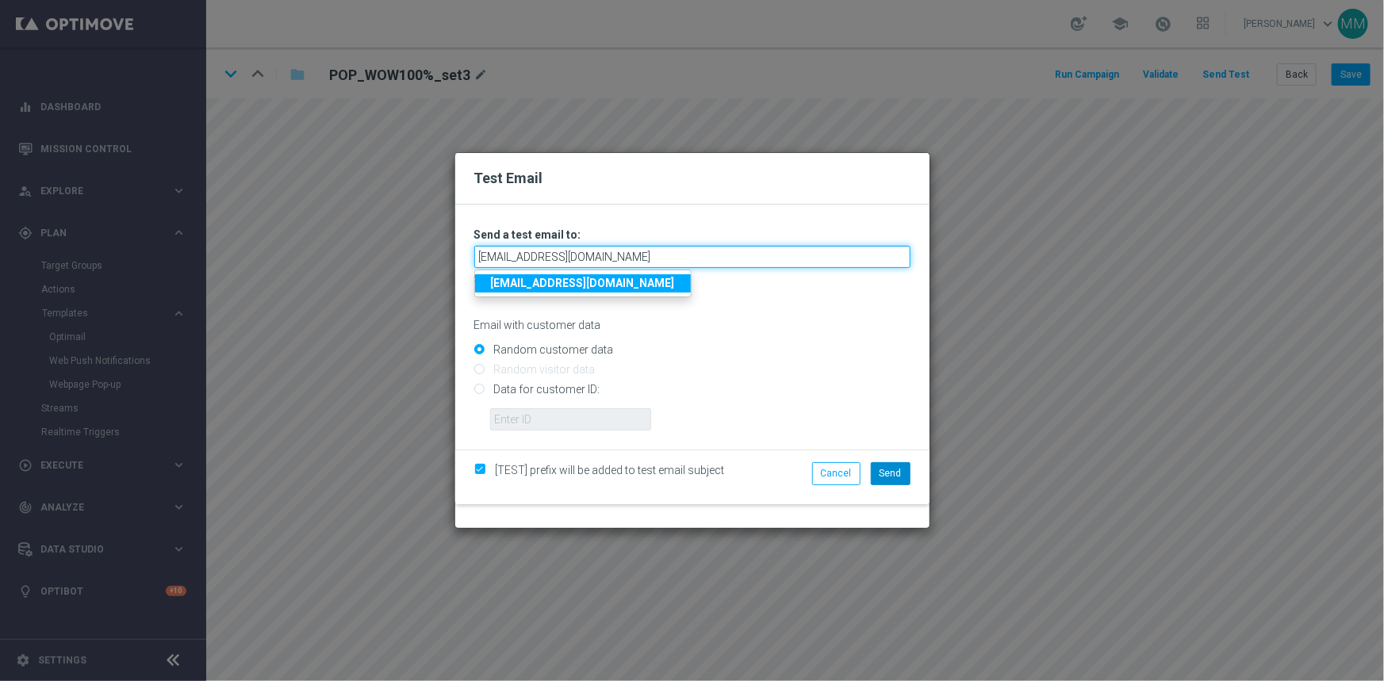 This screenshot has width=1384, height=681. Describe the element at coordinates (552, 350) in the screenshot. I see `label: Random customer data` at that location.